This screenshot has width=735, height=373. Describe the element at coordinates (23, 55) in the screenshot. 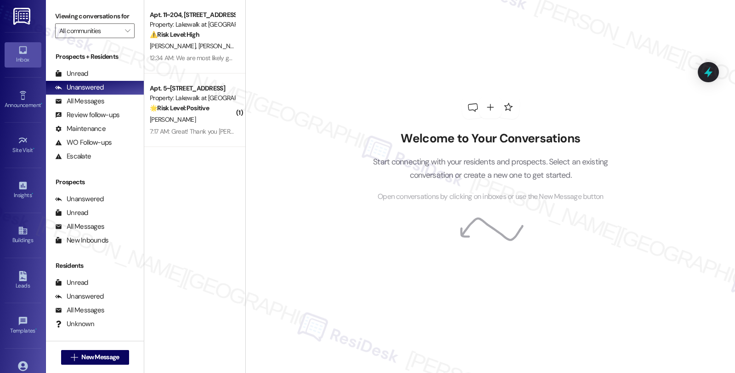

I see `a: Inbox` at that location.